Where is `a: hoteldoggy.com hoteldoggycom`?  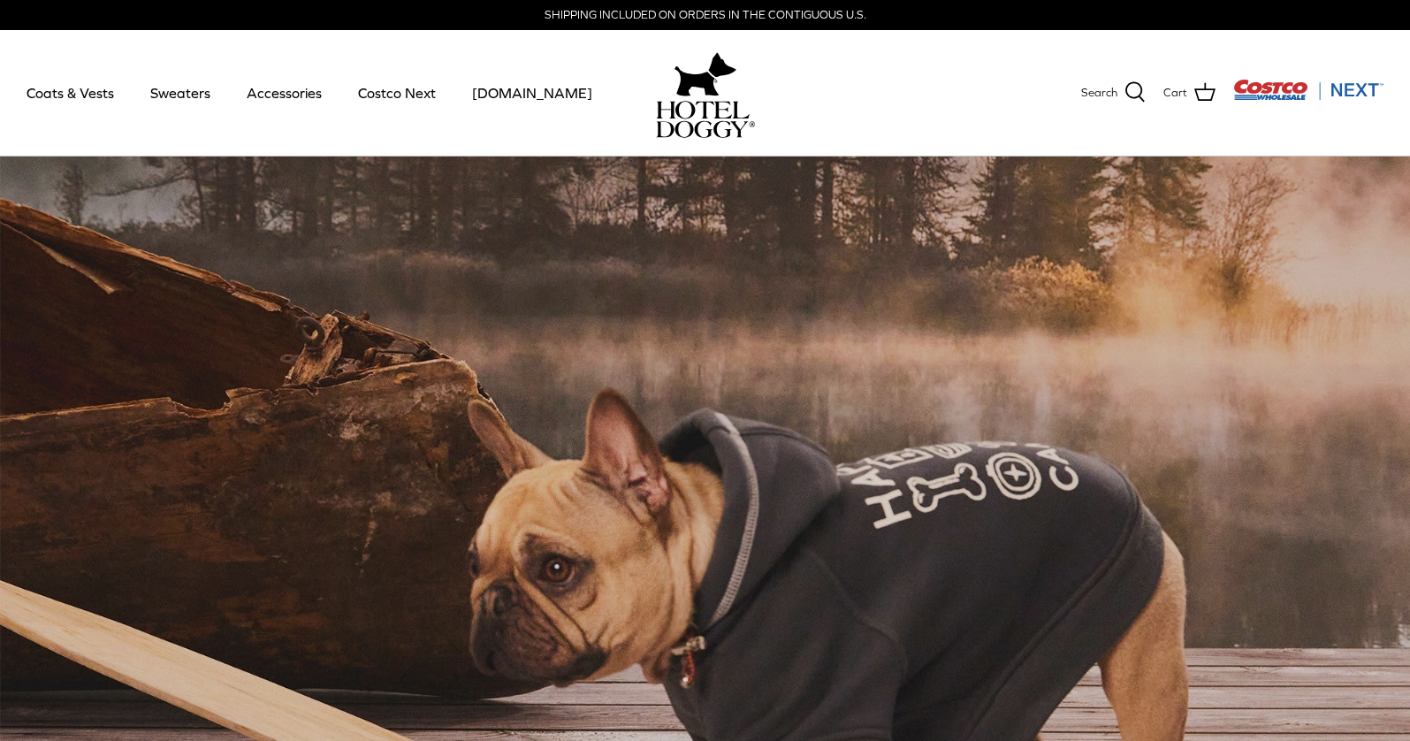
a: hoteldoggy.com hoteldoggycom is located at coordinates (705, 93).